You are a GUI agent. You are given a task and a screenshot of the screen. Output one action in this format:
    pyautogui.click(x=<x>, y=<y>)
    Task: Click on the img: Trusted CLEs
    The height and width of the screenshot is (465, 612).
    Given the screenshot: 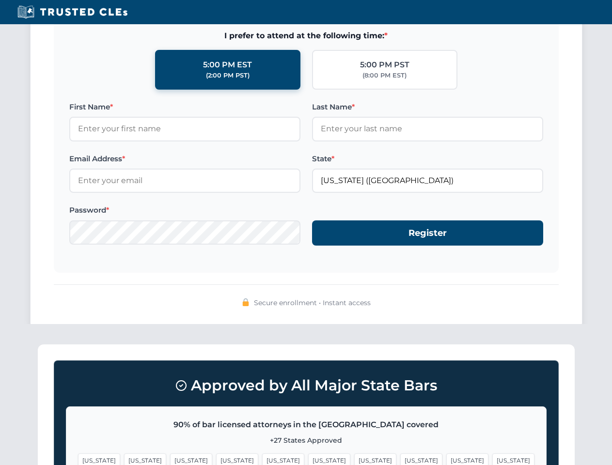 What is the action you would take?
    pyautogui.click(x=72, y=12)
    